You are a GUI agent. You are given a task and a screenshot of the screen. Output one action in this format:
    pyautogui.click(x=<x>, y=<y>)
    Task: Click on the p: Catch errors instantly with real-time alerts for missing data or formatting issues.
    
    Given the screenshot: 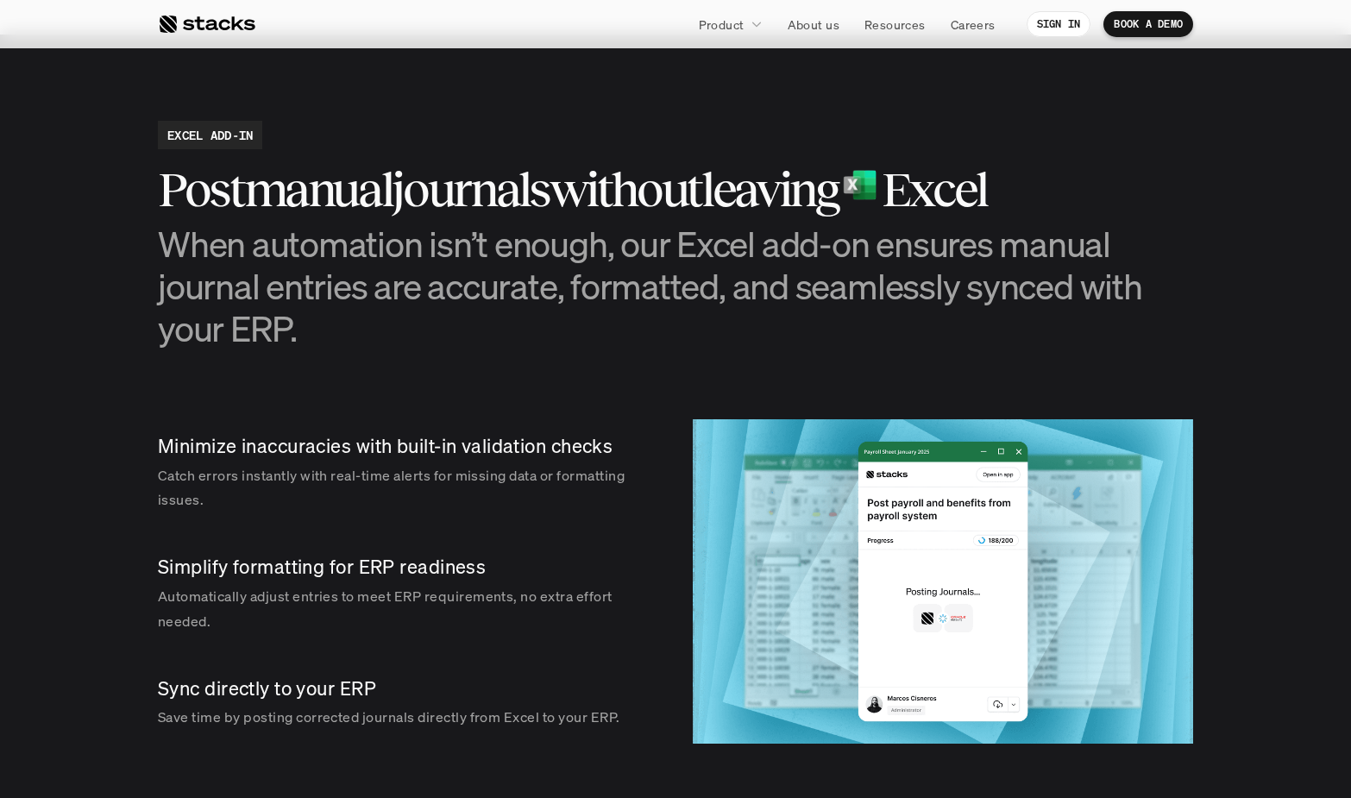 What is the action you would take?
    pyautogui.click(x=405, y=488)
    